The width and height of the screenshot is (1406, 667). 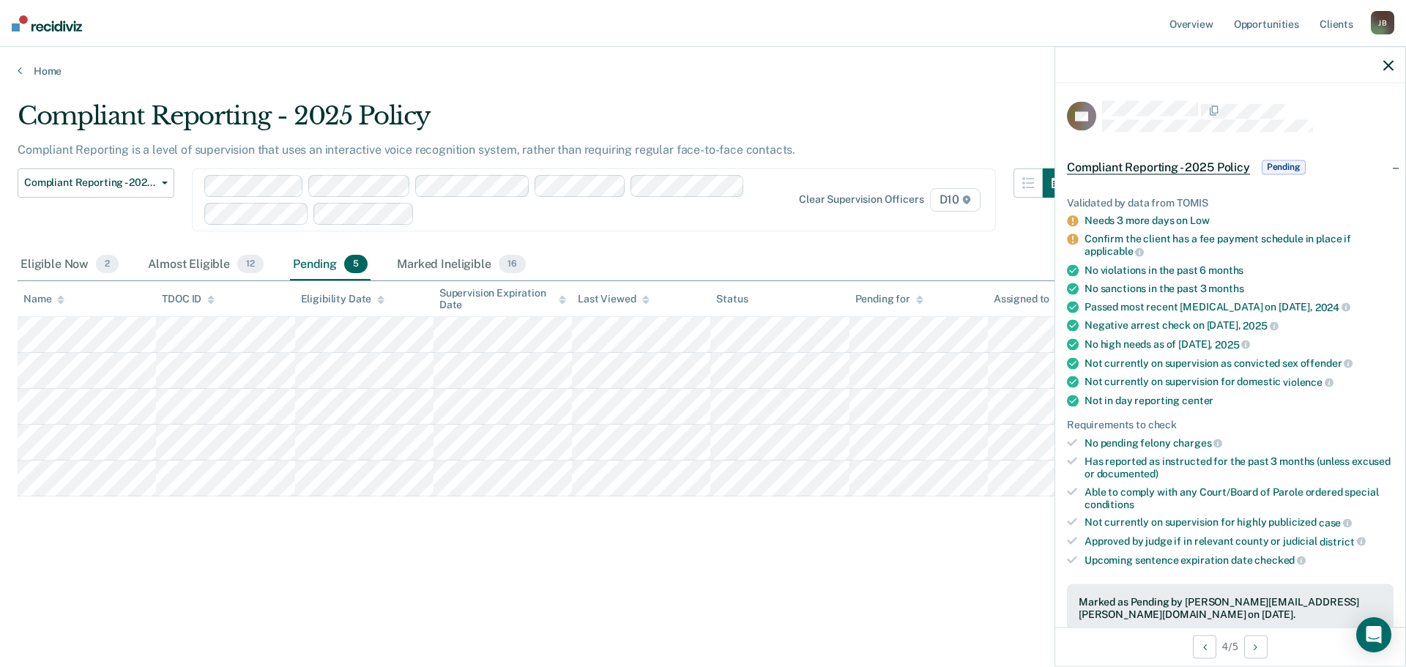 I want to click on a: Home, so click(x=703, y=71).